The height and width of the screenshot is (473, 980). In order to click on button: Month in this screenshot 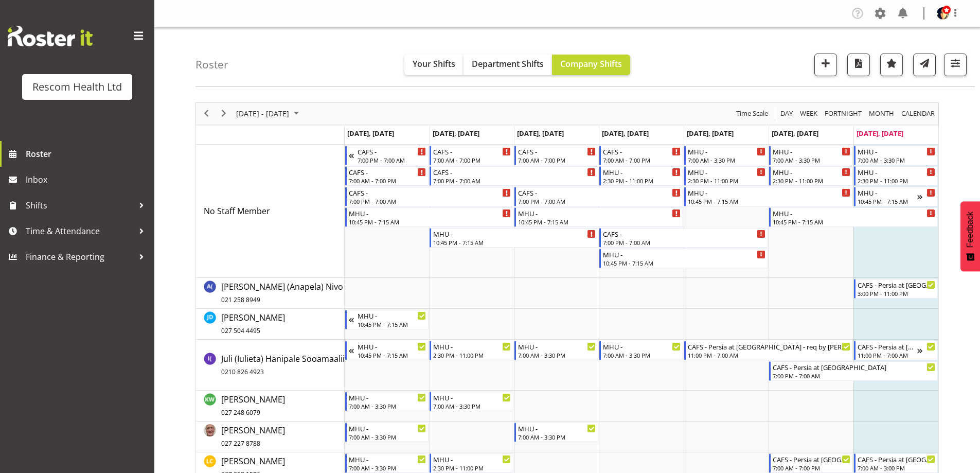, I will do `click(918, 113)`.